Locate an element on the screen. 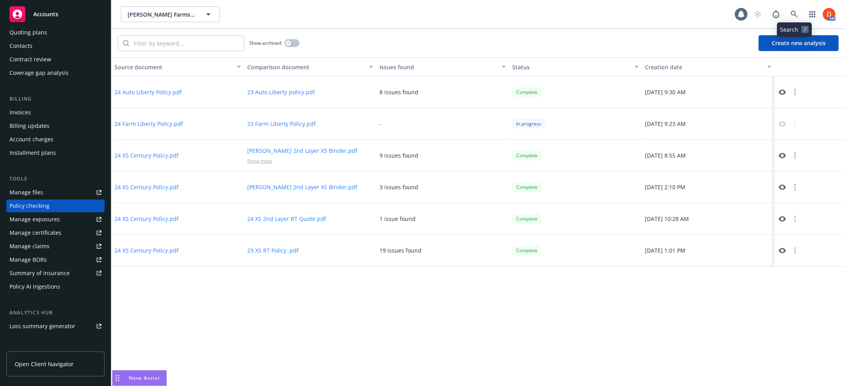 The height and width of the screenshot is (386, 845). a: Loss summary generator is located at coordinates (55, 326).